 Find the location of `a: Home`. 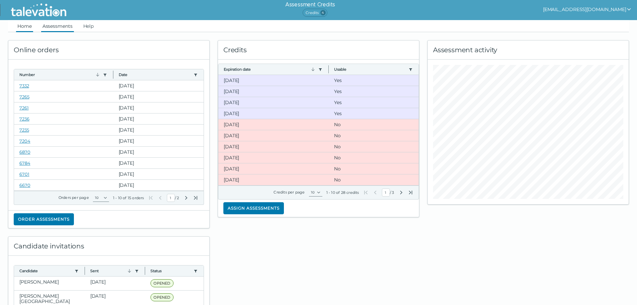

a: Home is located at coordinates (24, 26).